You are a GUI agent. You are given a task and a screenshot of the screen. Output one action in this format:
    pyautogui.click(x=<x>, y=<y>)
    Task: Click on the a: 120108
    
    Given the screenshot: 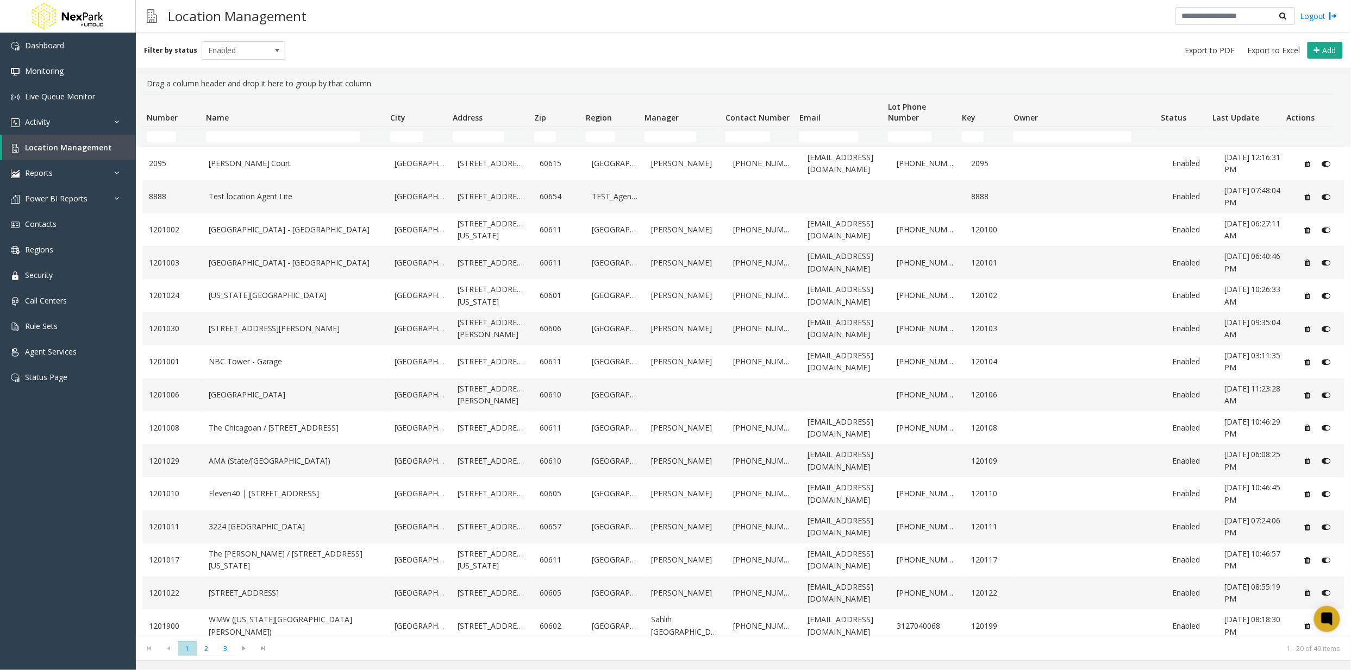 What is the action you would take?
    pyautogui.click(x=990, y=428)
    